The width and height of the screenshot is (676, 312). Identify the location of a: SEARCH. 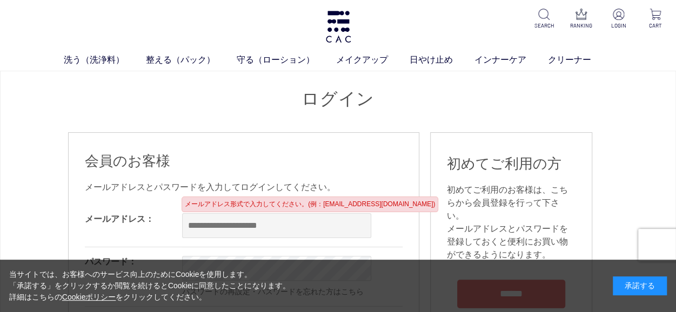
(544, 19).